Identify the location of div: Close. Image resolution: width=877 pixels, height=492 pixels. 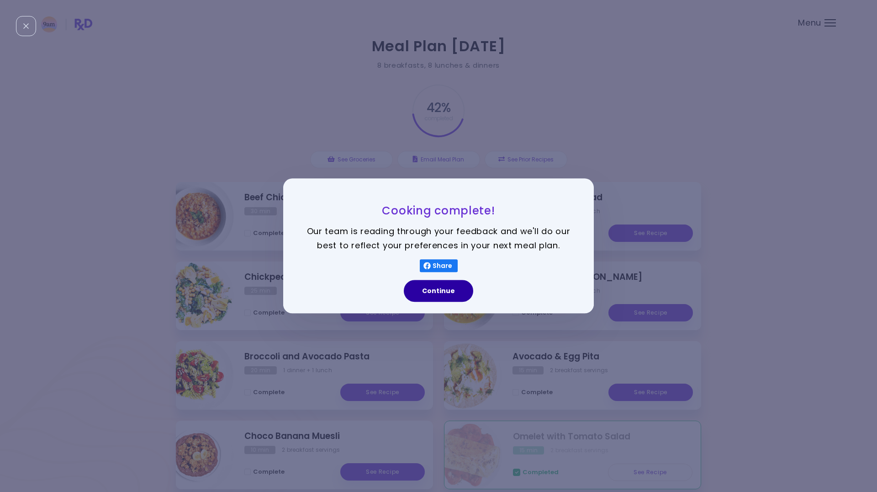
(26, 26).